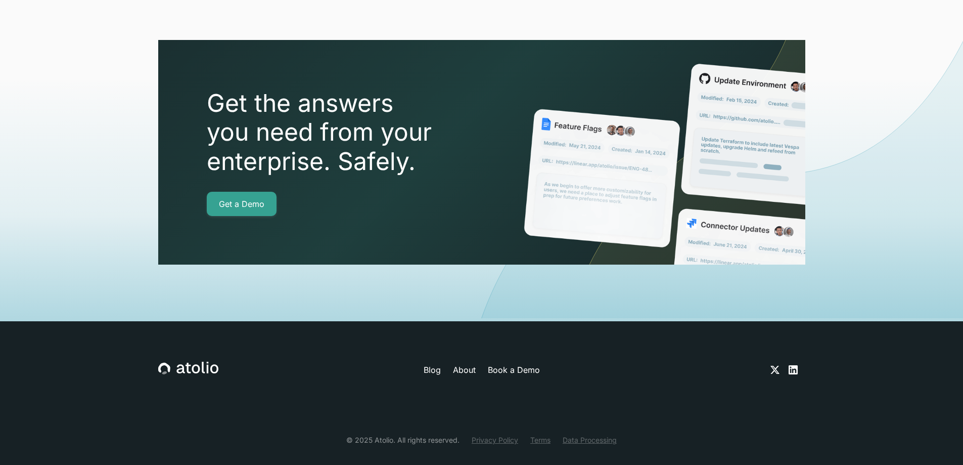 The height and width of the screenshot is (465, 963). What do you see at coordinates (589, 439) in the screenshot?
I see `a: Data Processing` at bounding box center [589, 439].